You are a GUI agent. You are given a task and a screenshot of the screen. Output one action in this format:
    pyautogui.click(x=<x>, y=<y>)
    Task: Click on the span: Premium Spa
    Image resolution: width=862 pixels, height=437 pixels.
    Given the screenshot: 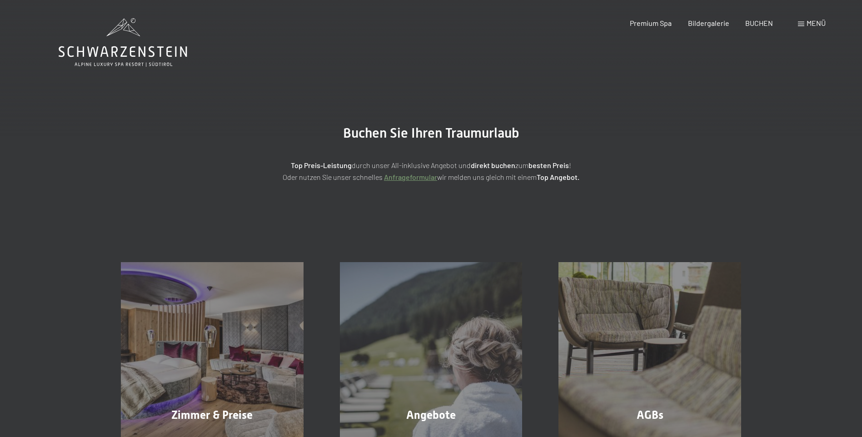 What is the action you would take?
    pyautogui.click(x=650, y=23)
    